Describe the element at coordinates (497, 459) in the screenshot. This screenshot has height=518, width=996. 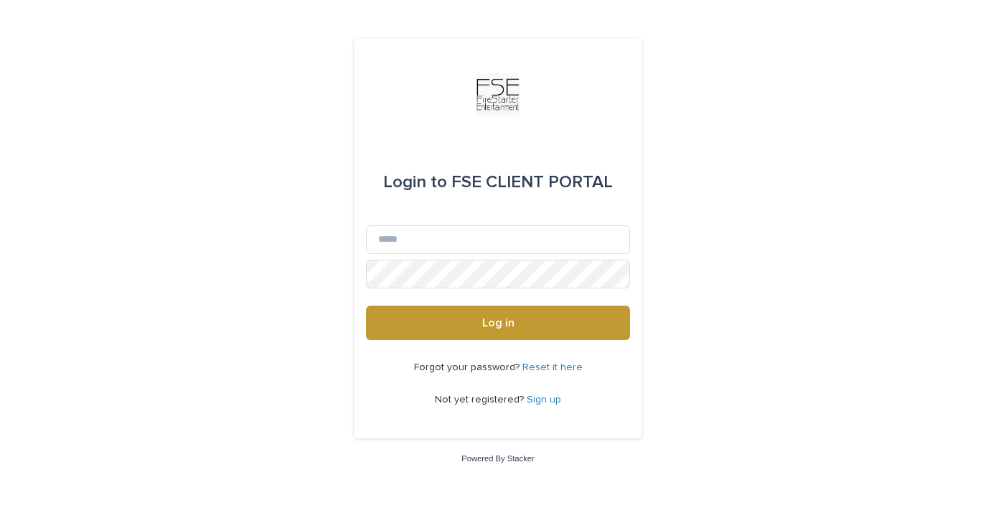
I see `a: Powered By Stacker` at that location.